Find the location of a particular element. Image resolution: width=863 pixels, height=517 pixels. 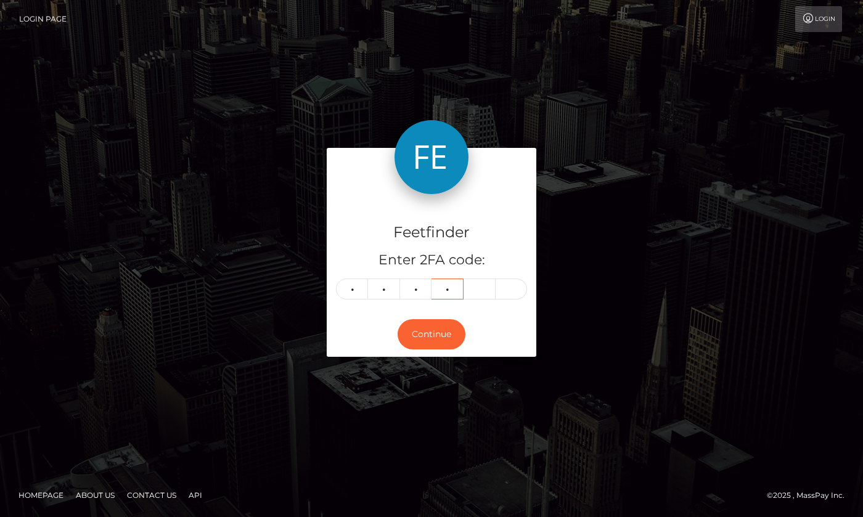

div: © 2025 , MassPay Inc. is located at coordinates (810, 495).